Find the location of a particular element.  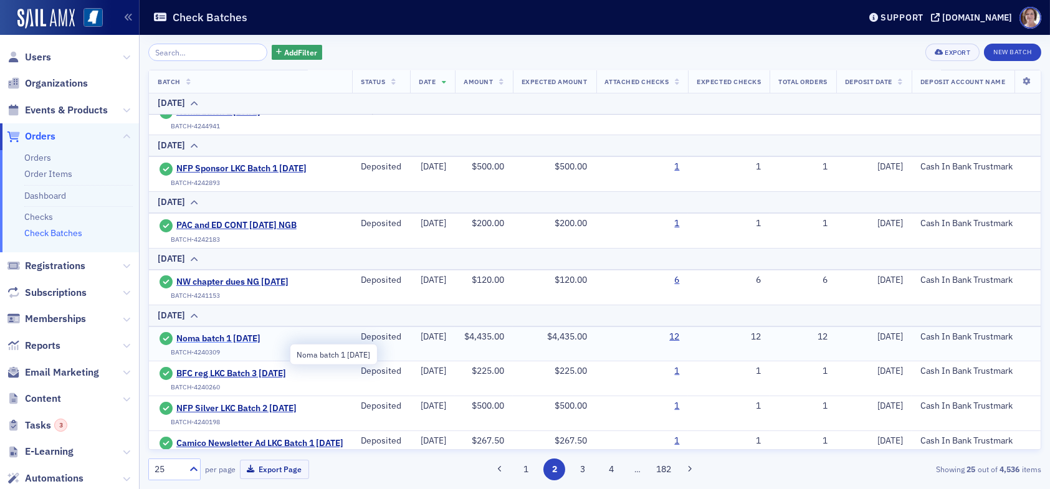

div: Support is located at coordinates (902, 17).